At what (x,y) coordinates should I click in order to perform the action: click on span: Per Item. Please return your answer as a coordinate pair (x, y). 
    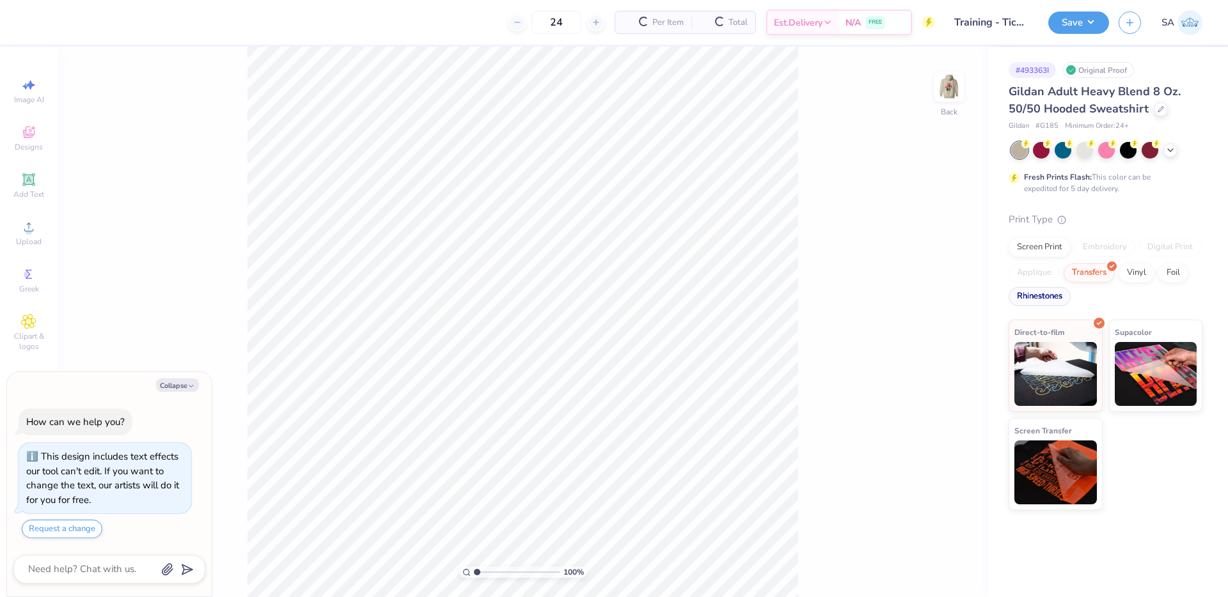
    Looking at the image, I should click on (668, 22).